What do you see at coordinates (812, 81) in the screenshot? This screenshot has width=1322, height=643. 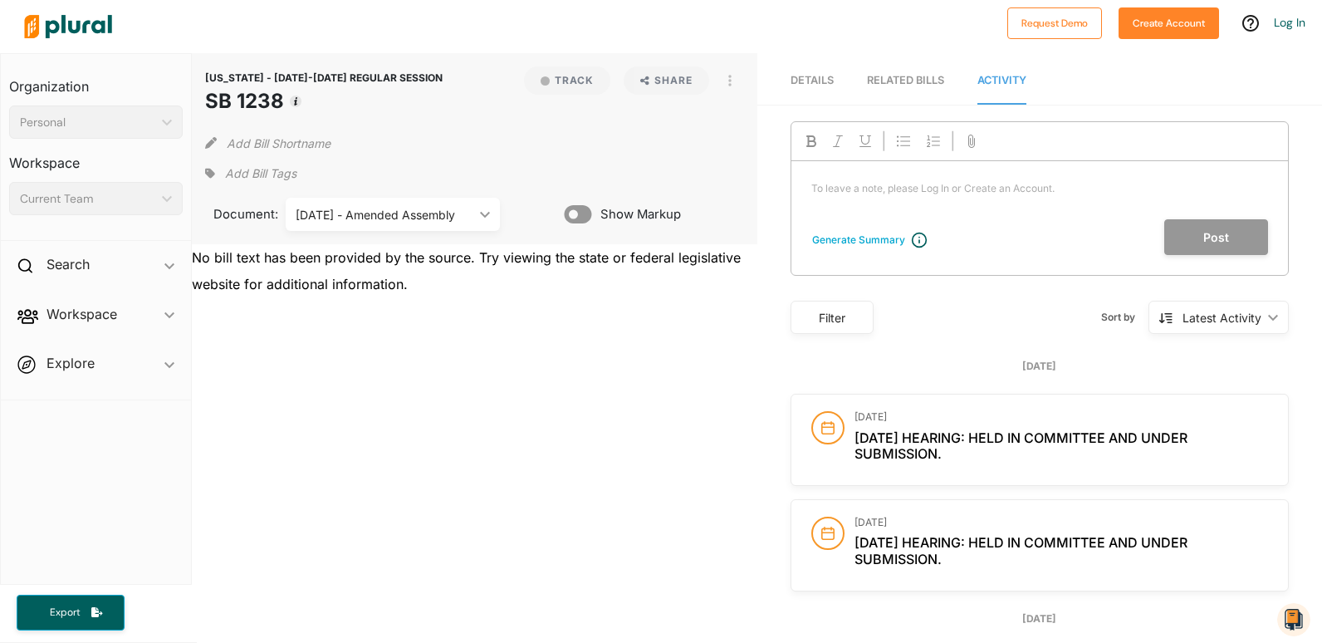 I see `a: Details` at bounding box center [812, 81].